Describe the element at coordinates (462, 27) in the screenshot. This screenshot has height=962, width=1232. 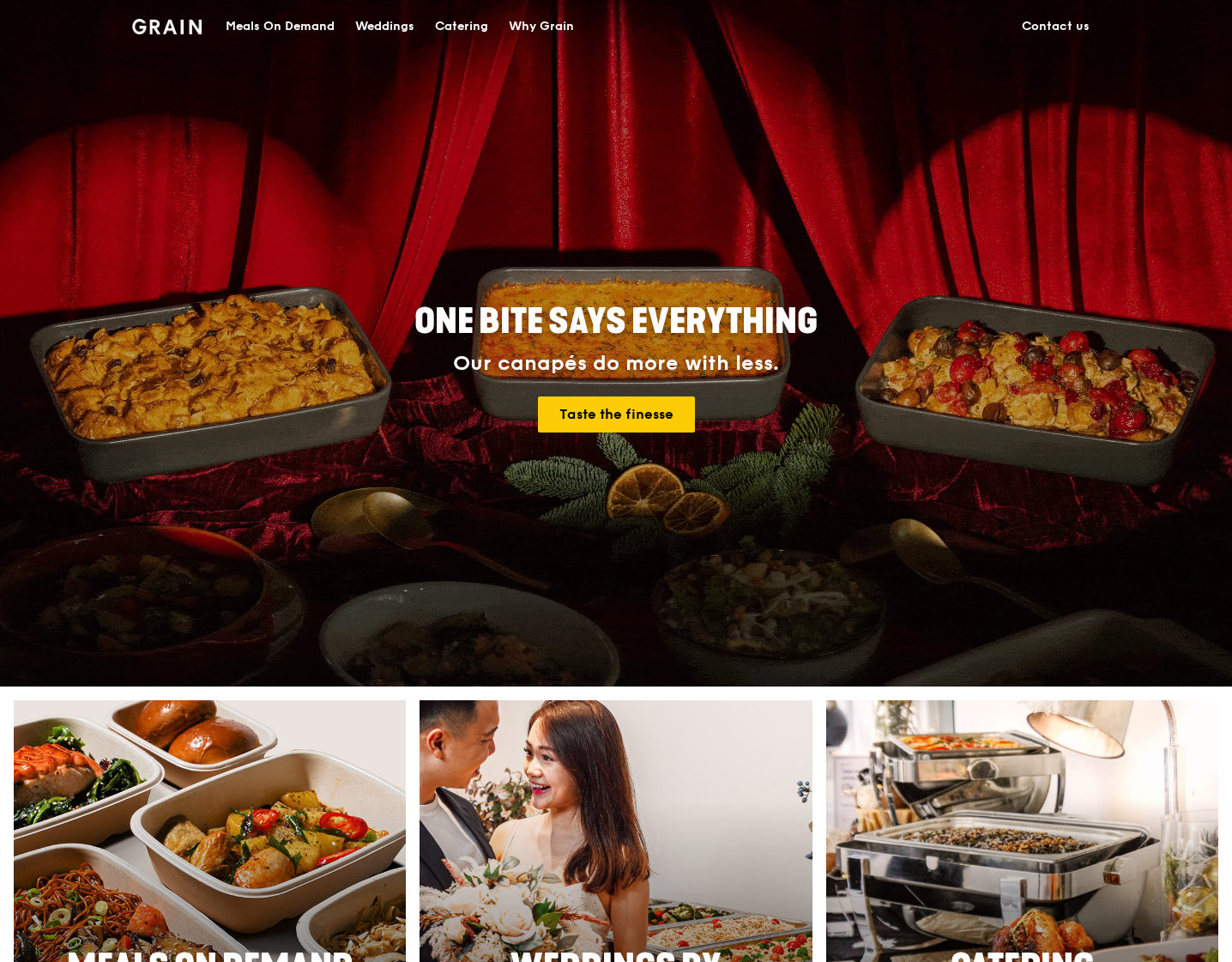
I see `a: Catering` at that location.